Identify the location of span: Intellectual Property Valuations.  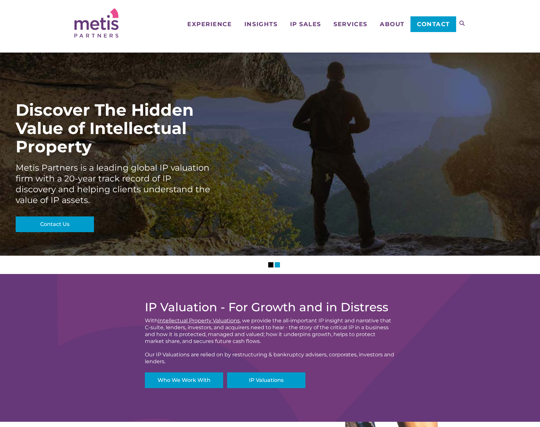
(199, 320).